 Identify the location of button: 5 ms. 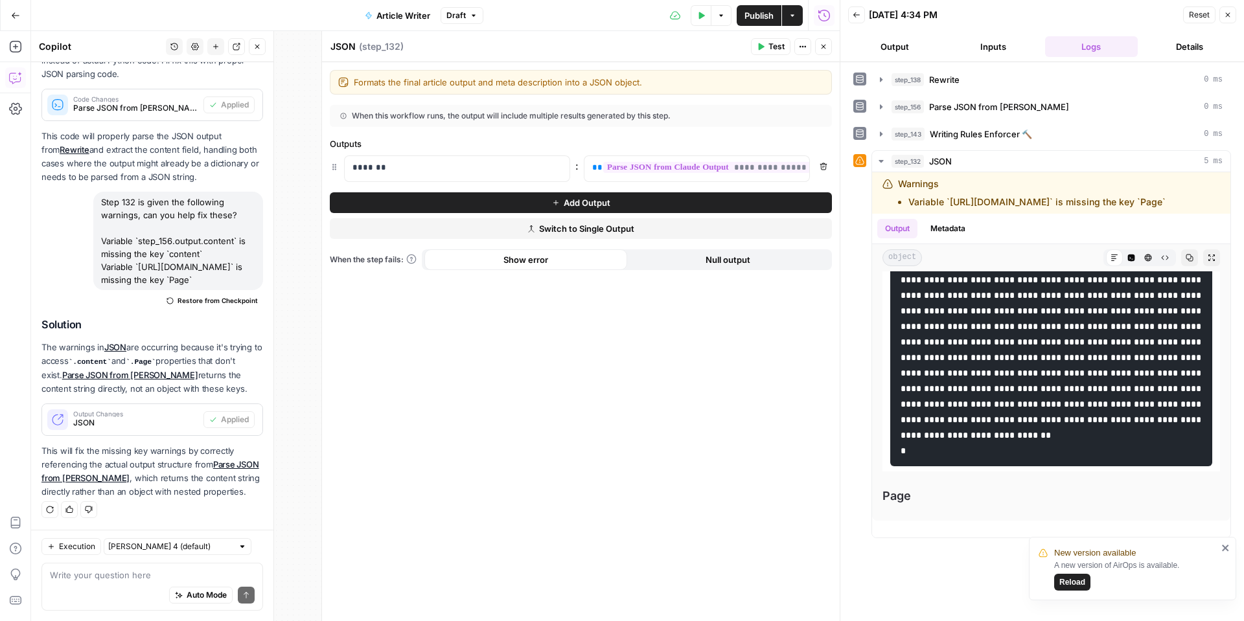
(1051, 161).